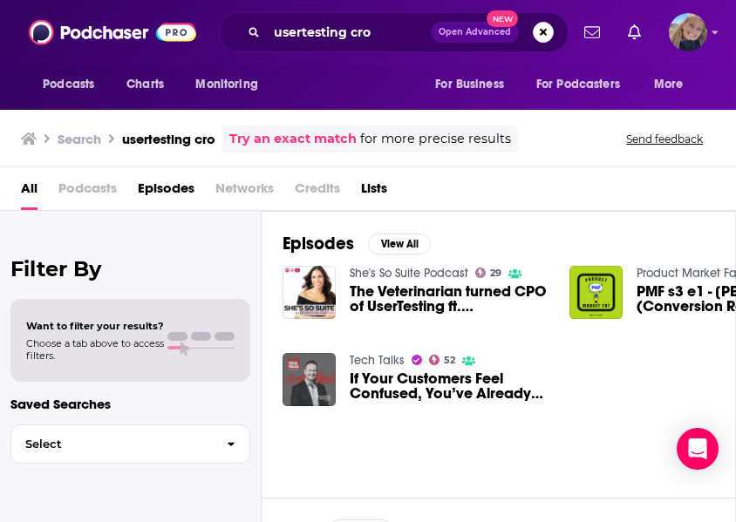 Image resolution: width=736 pixels, height=522 pixels. Describe the element at coordinates (79, 139) in the screenshot. I see `h3: Search` at that location.